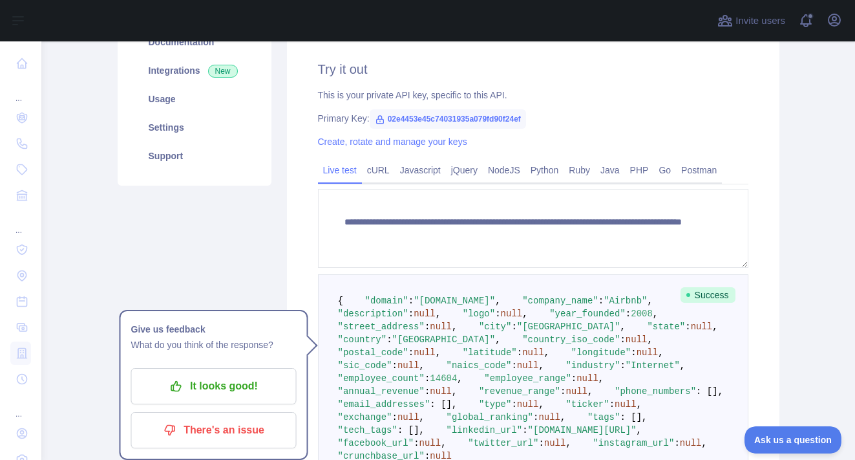 This screenshot has height=460, width=855. I want to click on span: "street_address", so click(381, 326).